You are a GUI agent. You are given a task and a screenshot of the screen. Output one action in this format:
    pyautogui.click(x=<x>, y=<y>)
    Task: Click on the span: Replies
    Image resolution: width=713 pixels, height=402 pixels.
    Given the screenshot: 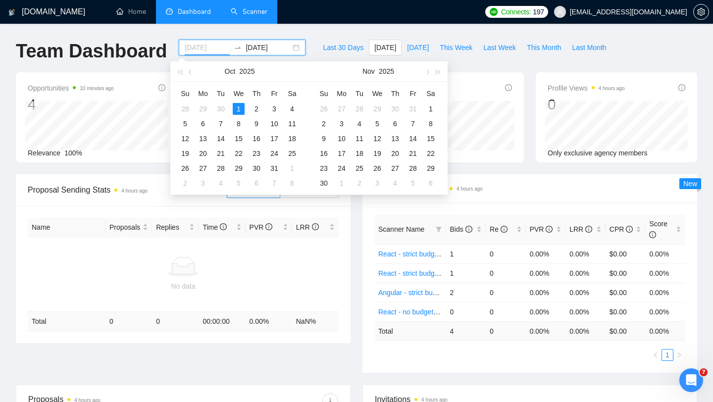 What is the action you would take?
    pyautogui.click(x=171, y=227)
    